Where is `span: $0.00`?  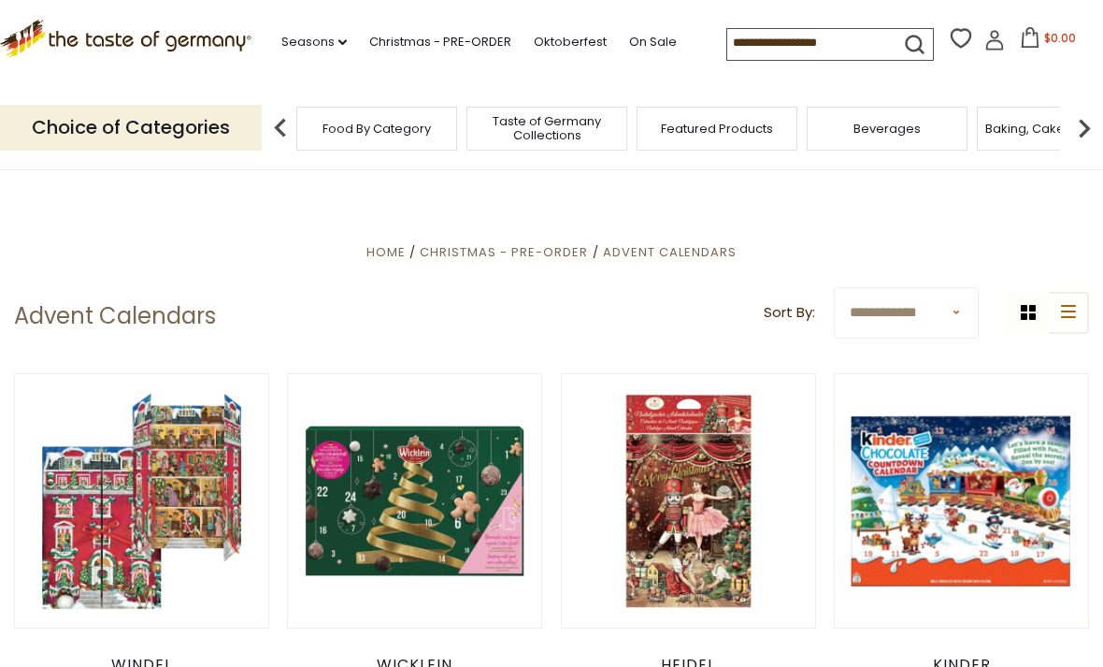 span: $0.00 is located at coordinates (1060, 37).